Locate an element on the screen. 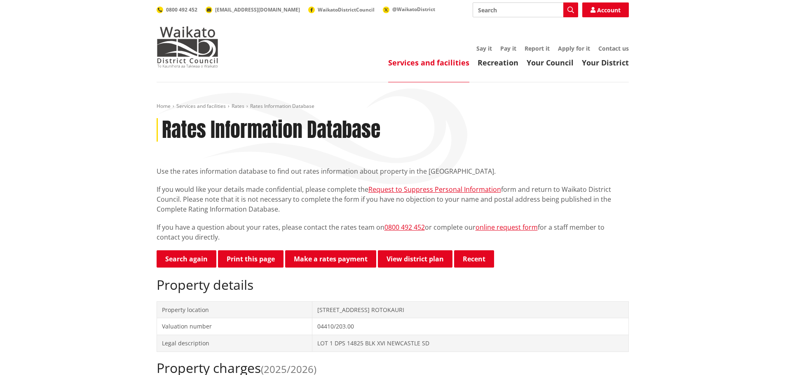  a: Make a rates payment is located at coordinates (330, 259).